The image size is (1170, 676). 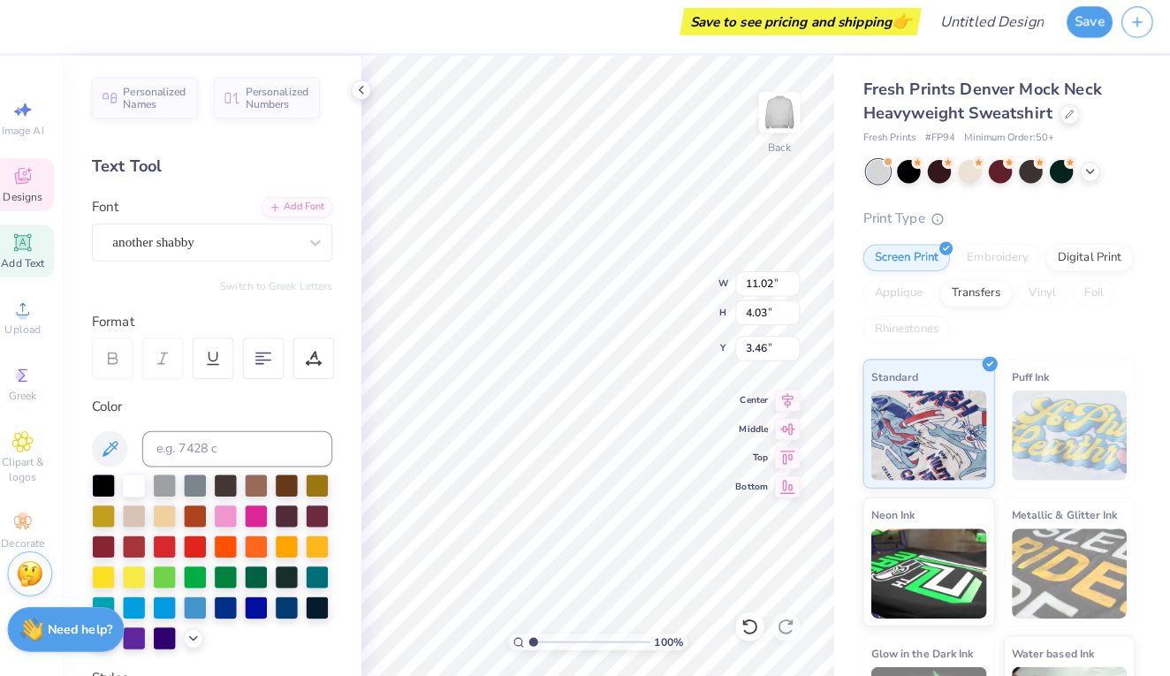 What do you see at coordinates (40, 544) in the screenshot?
I see `span: Decorate` at bounding box center [40, 544].